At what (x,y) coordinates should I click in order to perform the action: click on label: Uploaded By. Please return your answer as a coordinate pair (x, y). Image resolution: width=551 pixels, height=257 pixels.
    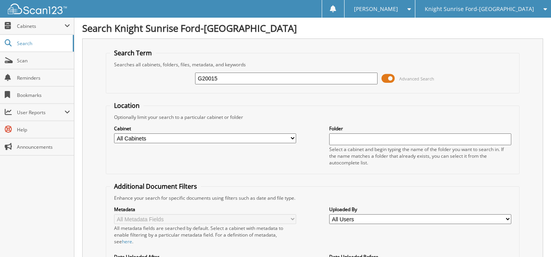
    Looking at the image, I should click on (420, 209).